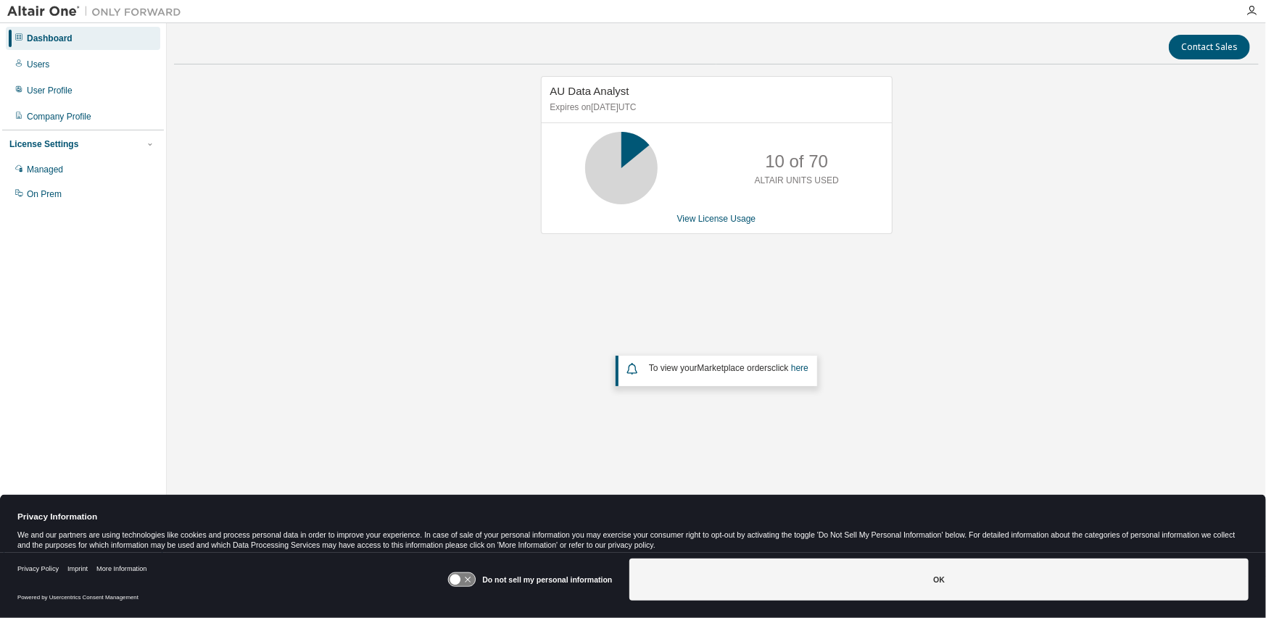 The width and height of the screenshot is (1266, 618). I want to click on a: here, so click(800, 368).